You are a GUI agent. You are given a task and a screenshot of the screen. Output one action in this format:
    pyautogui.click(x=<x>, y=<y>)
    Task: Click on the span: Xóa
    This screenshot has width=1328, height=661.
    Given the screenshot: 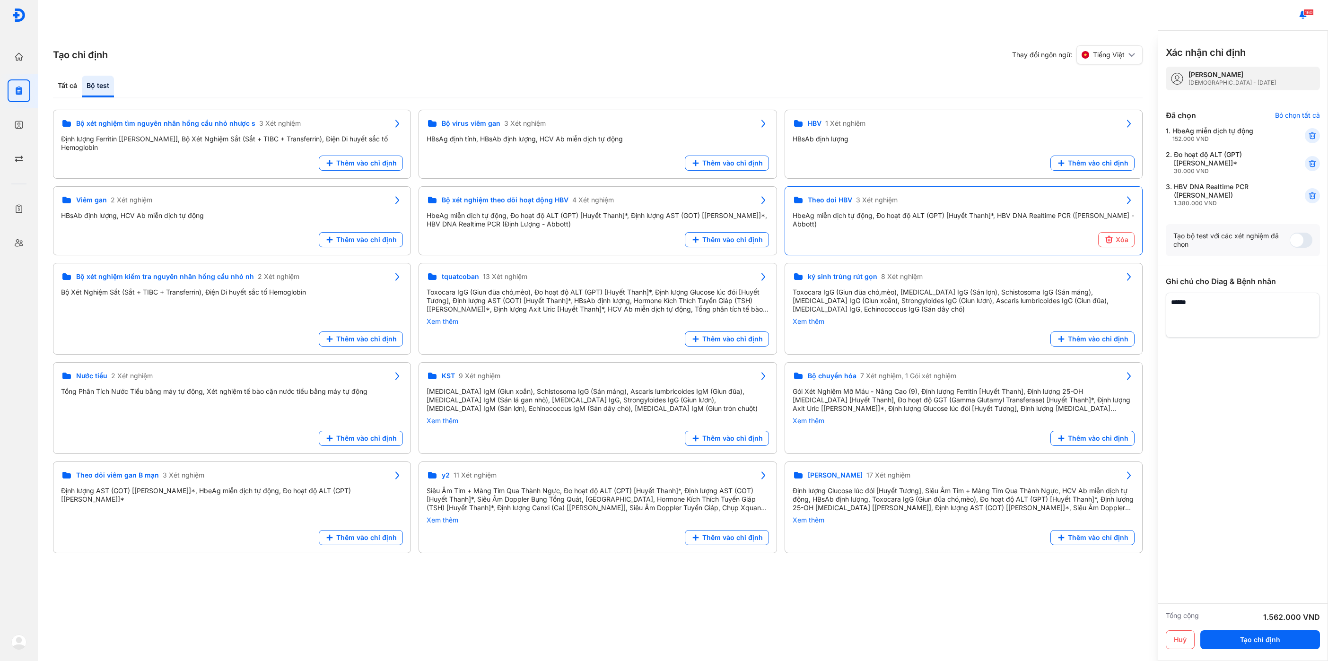 What is the action you would take?
    pyautogui.click(x=1122, y=240)
    